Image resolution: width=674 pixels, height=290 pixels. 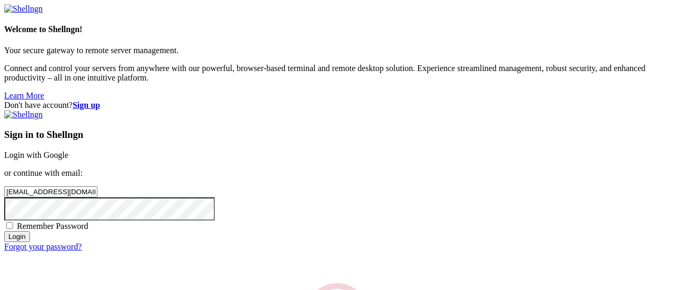 What do you see at coordinates (9, 225) in the screenshot?
I see `input: Remember Password` at bounding box center [9, 225].